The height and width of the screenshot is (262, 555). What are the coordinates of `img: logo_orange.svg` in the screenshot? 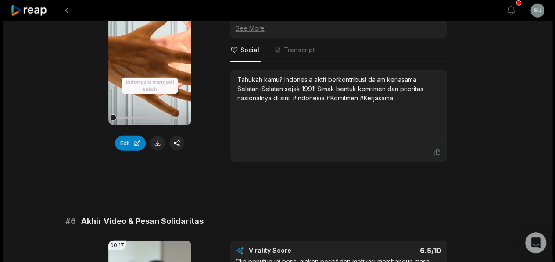 It's located at (18, 18).